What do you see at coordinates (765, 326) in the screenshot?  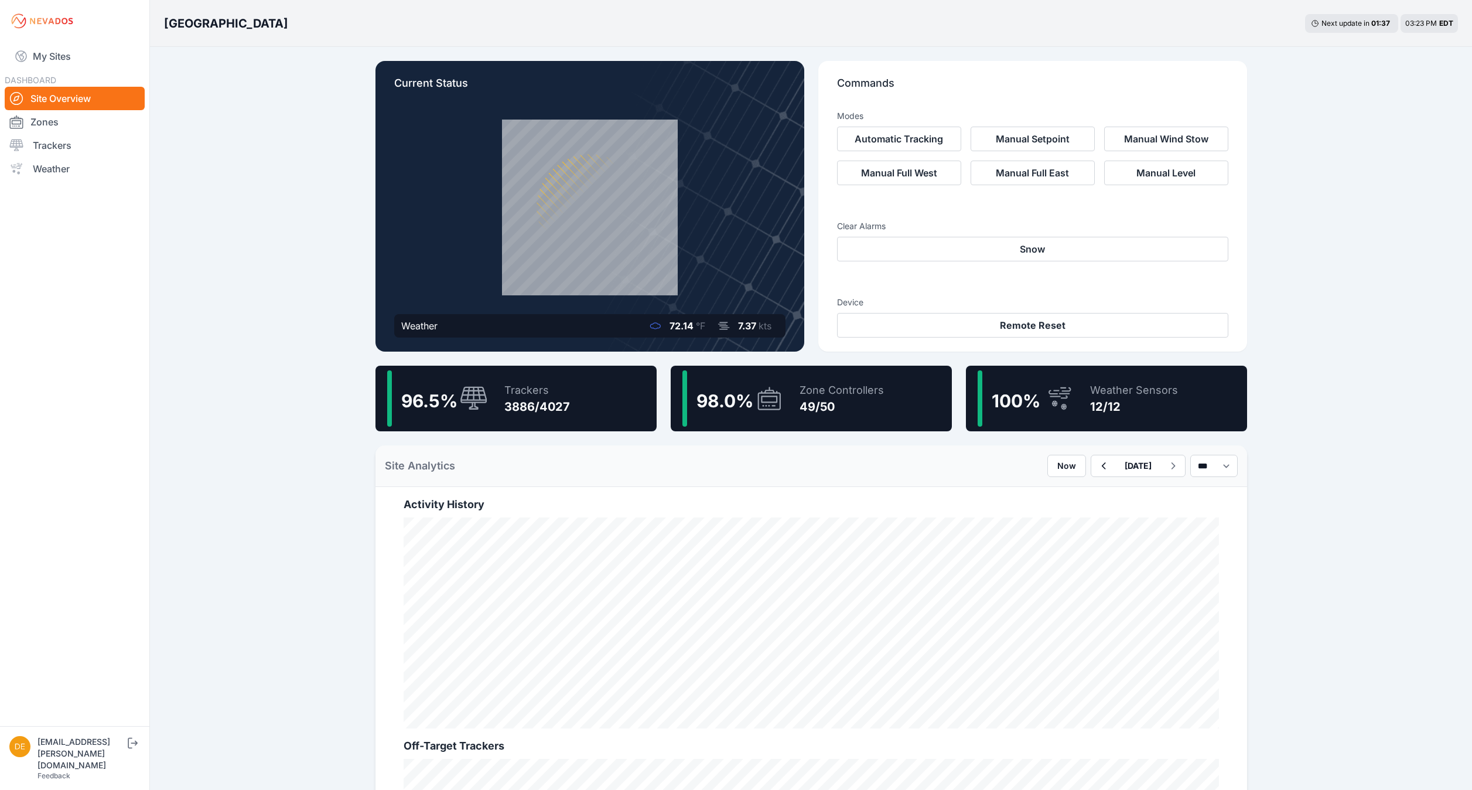 I see `span: kts` at bounding box center [765, 326].